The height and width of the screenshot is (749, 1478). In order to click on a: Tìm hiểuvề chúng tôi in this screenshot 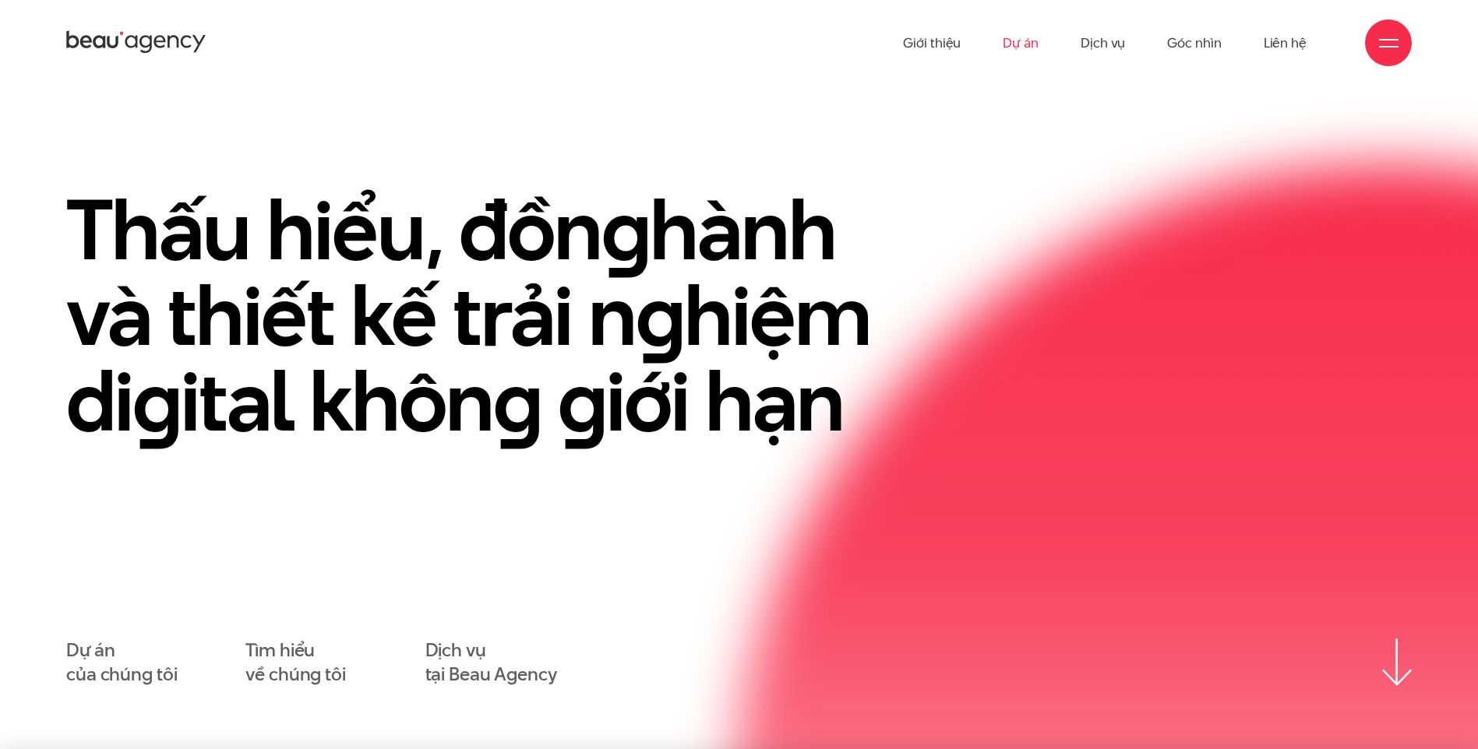, I will do `click(295, 663)`.